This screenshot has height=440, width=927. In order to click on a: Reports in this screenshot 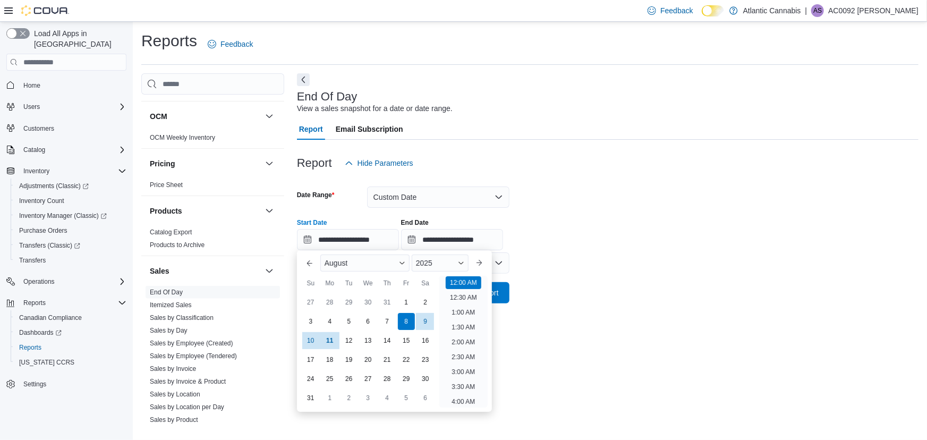, I will do `click(30, 347)`.